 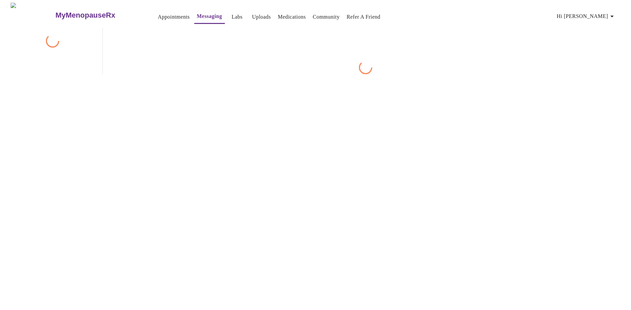 What do you see at coordinates (33, 15) in the screenshot?
I see `img: MyMenopauseRx Logo` at bounding box center [33, 15].